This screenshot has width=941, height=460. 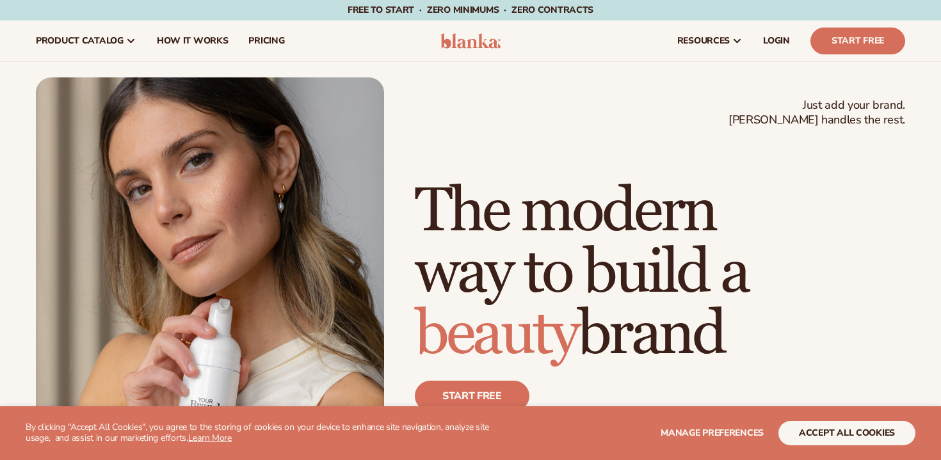 I want to click on span: pricing, so click(x=266, y=41).